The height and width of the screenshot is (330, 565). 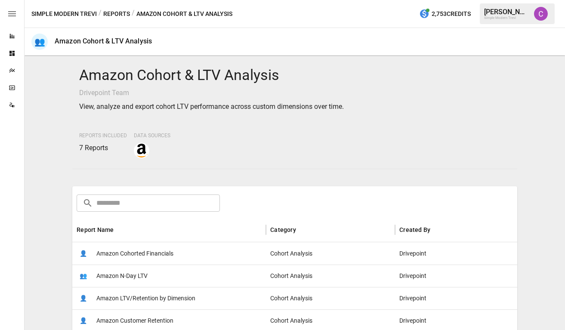 What do you see at coordinates (117, 14) in the screenshot?
I see `button: Reports` at bounding box center [117, 14].